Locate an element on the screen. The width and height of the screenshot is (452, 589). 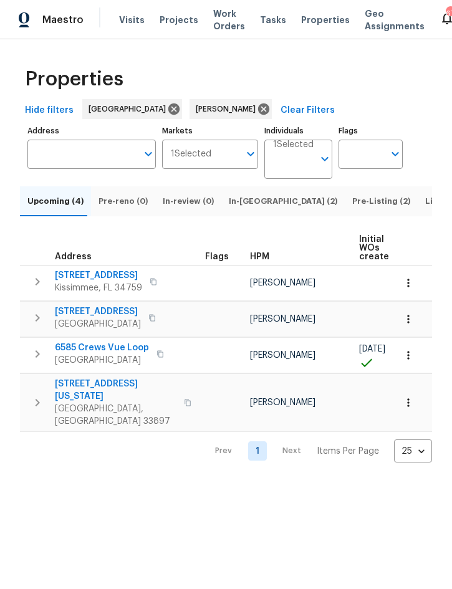
nav: Pagination Navigation is located at coordinates (317, 450).